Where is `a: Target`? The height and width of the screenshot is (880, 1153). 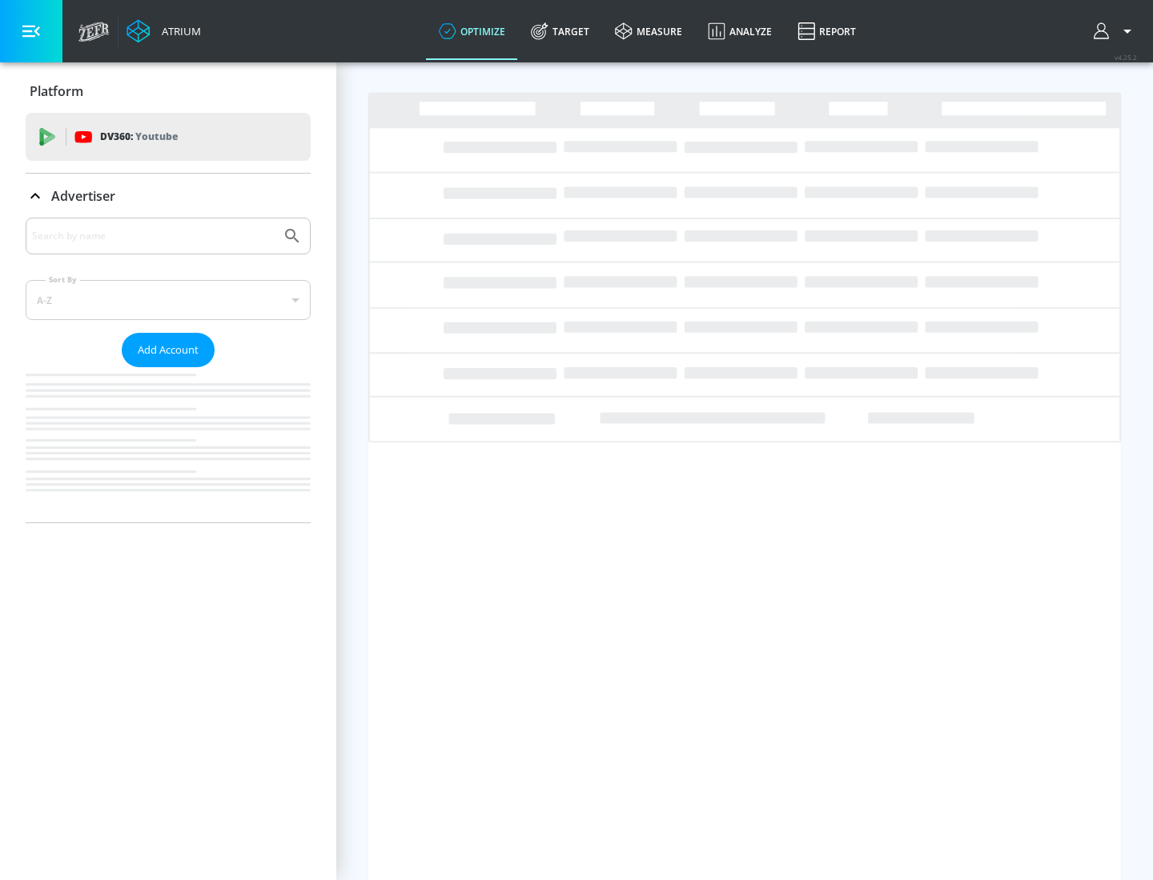 a: Target is located at coordinates (559, 31).